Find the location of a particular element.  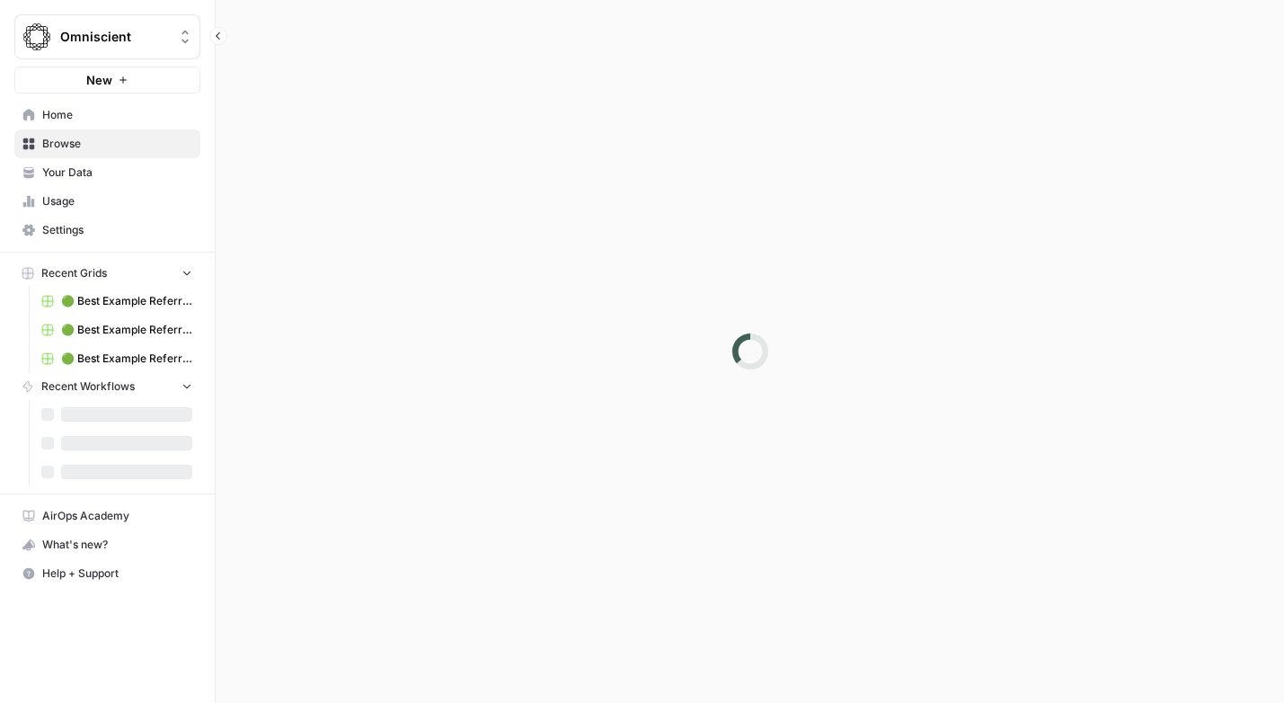

a: Home is located at coordinates (107, 115).